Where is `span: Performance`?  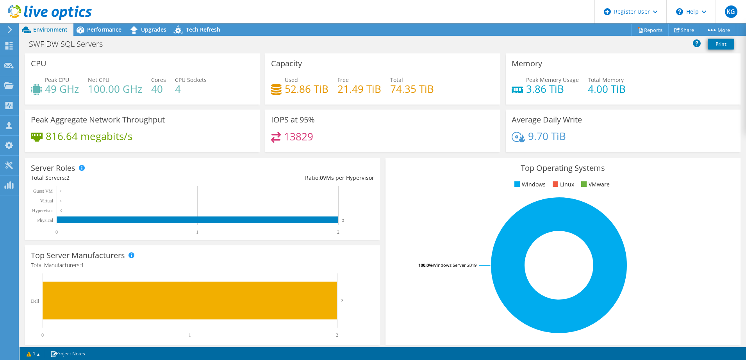
span: Performance is located at coordinates (104, 29).